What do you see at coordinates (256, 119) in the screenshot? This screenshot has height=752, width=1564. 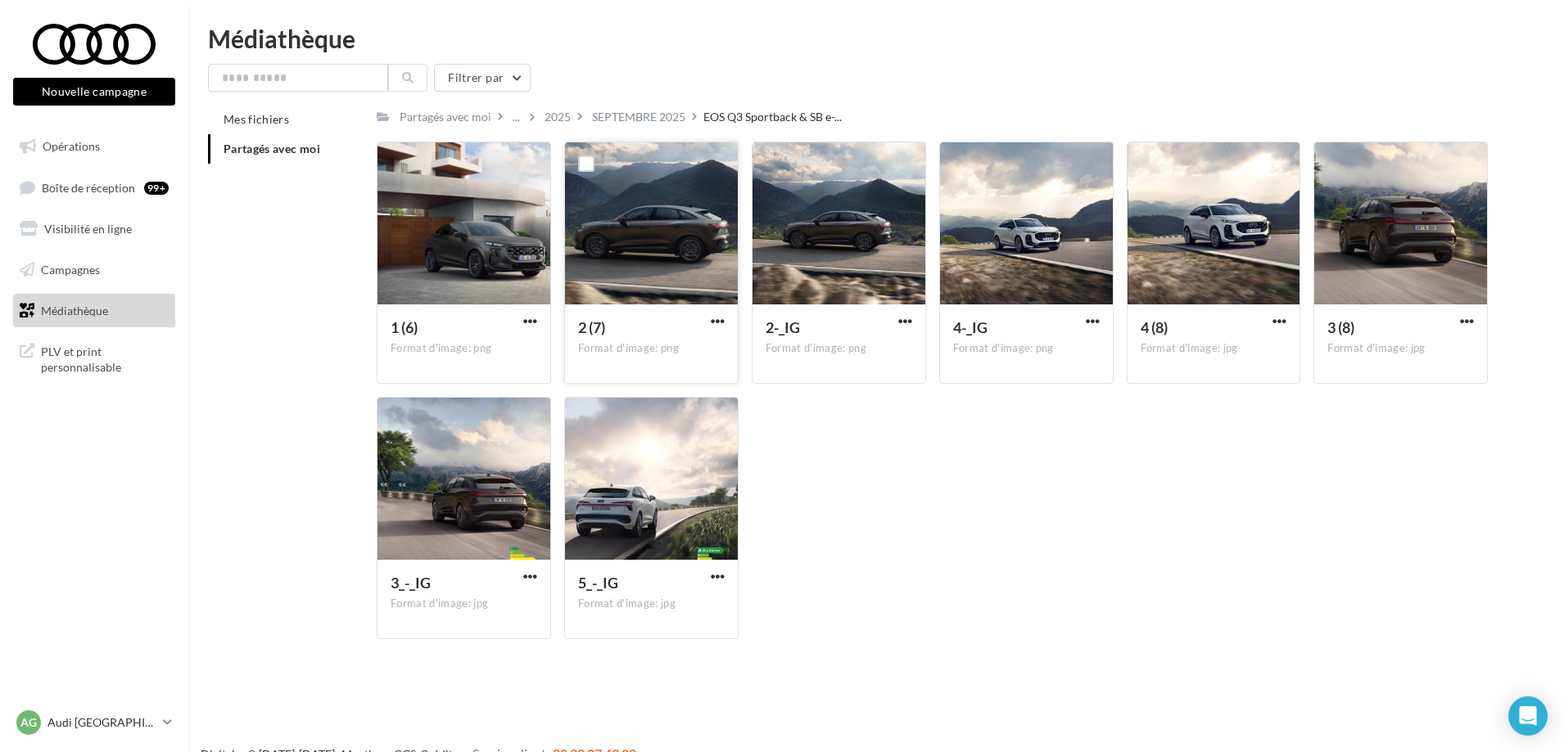 I see `span: Mes fichiers` at bounding box center [256, 119].